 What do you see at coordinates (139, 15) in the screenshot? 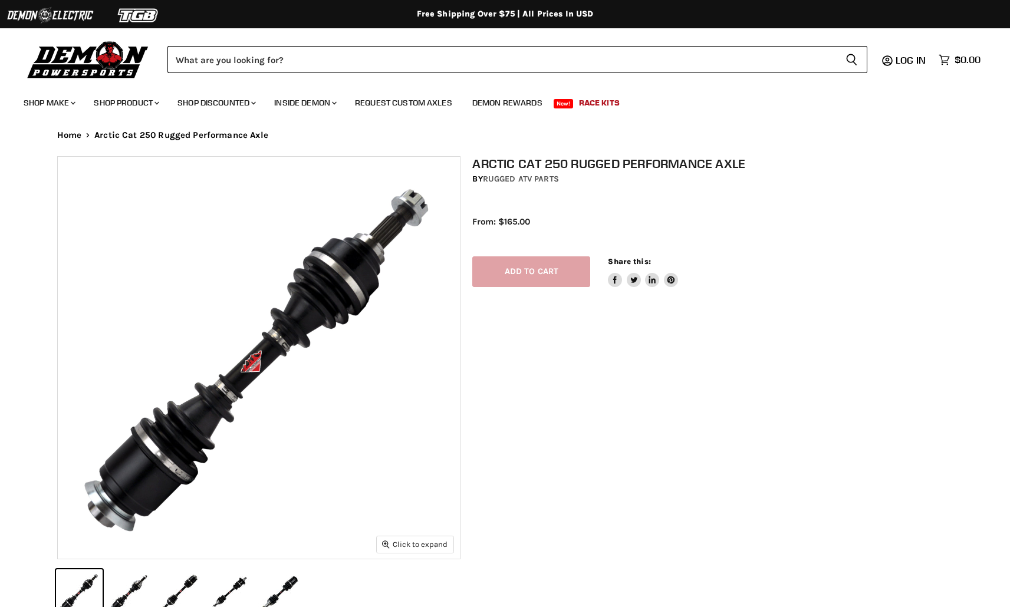
I see `img: TGB Logo 2` at bounding box center [139, 15].